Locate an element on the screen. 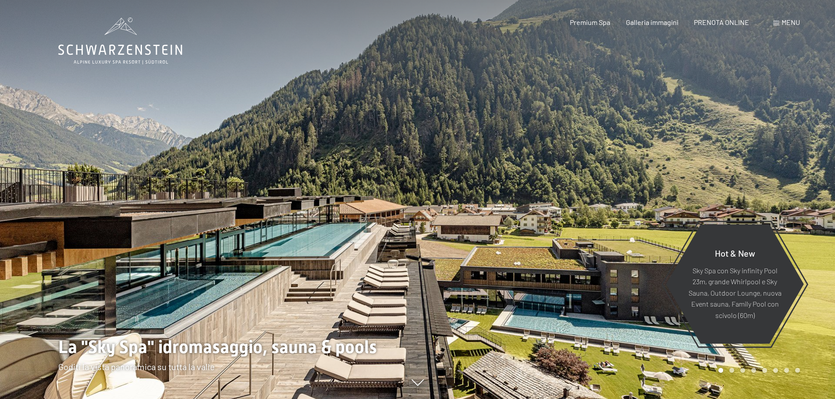 Image resolution: width=835 pixels, height=399 pixels. a: Hot & New Sky Spa con Sky infinity Pool 23m, grande Whirlpool e Sky Sauna, Outdoor Lounge, nuova ... is located at coordinates (734, 284).